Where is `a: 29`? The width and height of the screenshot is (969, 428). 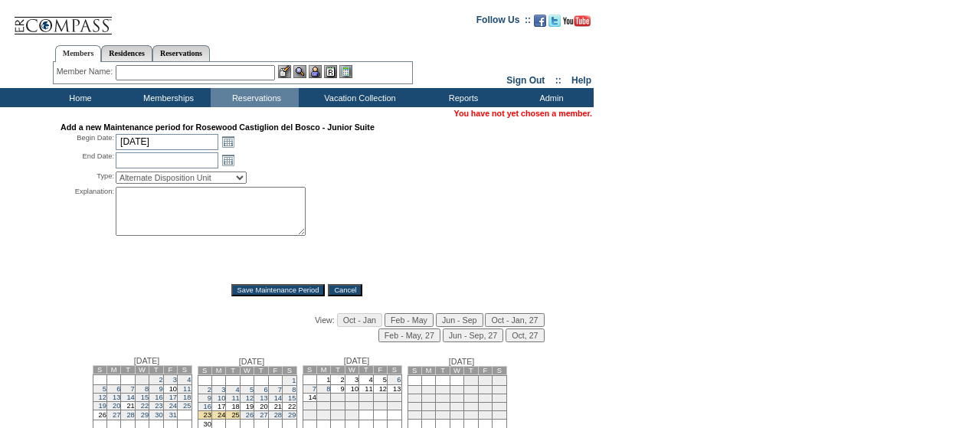 a: 29 is located at coordinates (292, 415).